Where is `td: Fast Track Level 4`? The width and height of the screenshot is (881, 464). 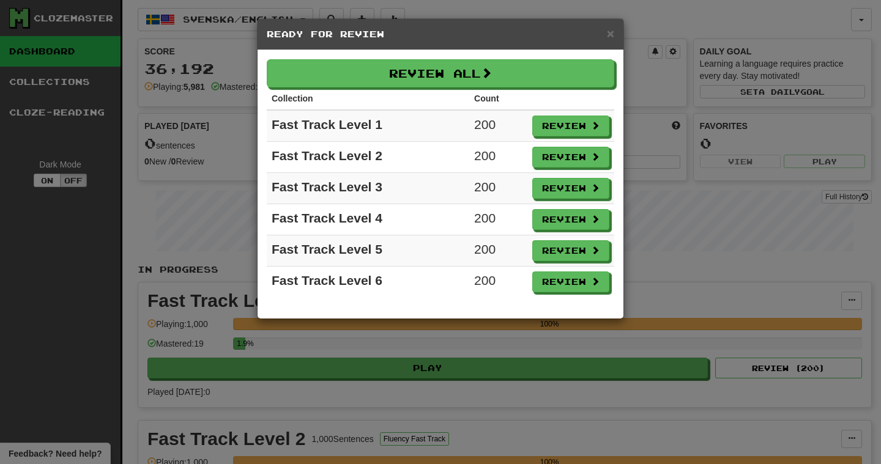
td: Fast Track Level 4 is located at coordinates (368, 220).